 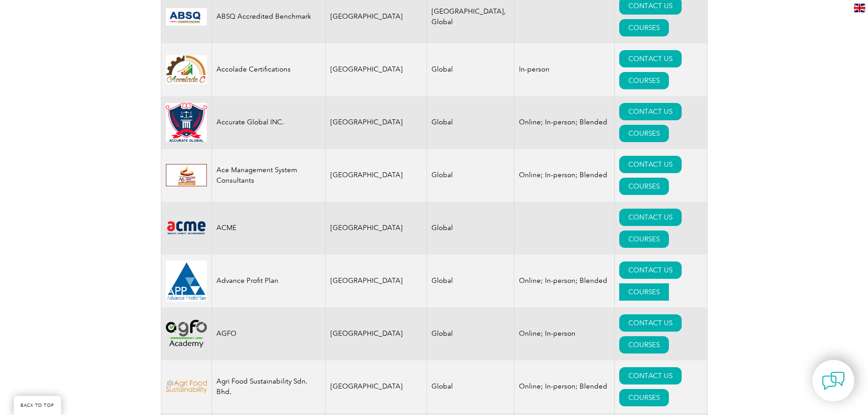 I want to click on a: BACK TO TOP, so click(x=37, y=406).